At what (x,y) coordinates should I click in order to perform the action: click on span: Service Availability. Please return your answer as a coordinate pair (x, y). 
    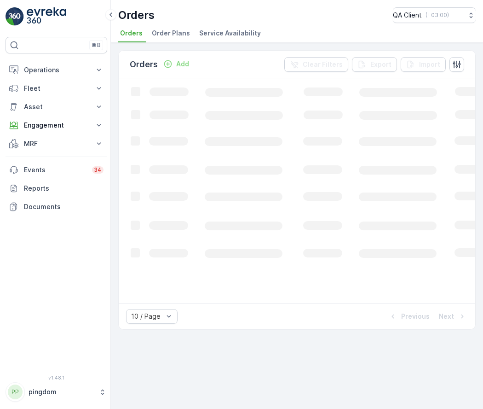
    Looking at the image, I should click on (230, 33).